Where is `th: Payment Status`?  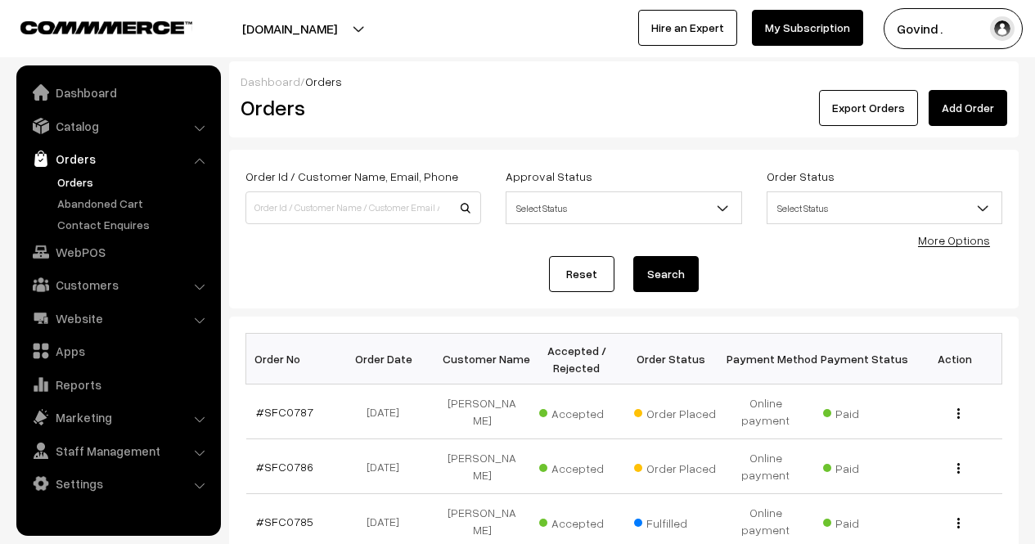 th: Payment Status is located at coordinates (861, 359).